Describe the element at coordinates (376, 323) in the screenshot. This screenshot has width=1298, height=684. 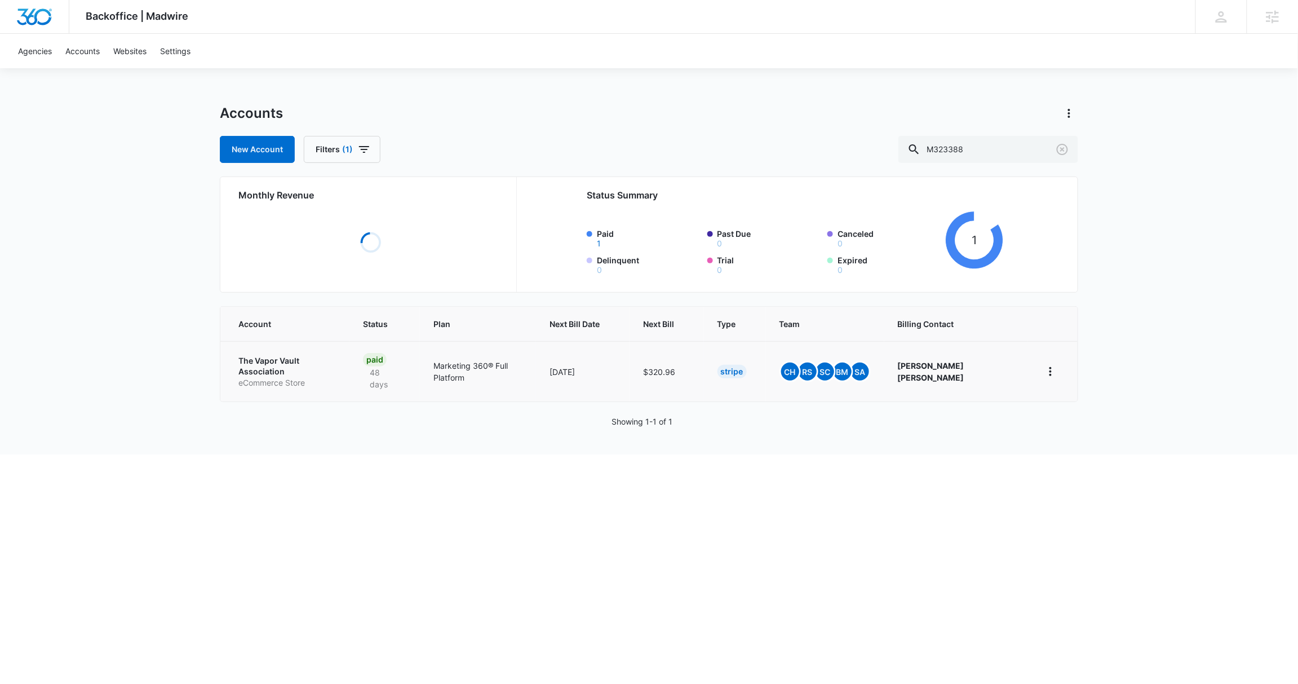
I see `span: Status` at that location.